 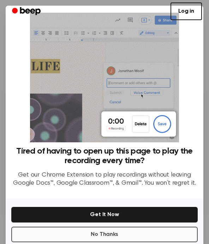 What do you see at coordinates (27, 11) in the screenshot?
I see `a: Beep` at bounding box center [27, 11].